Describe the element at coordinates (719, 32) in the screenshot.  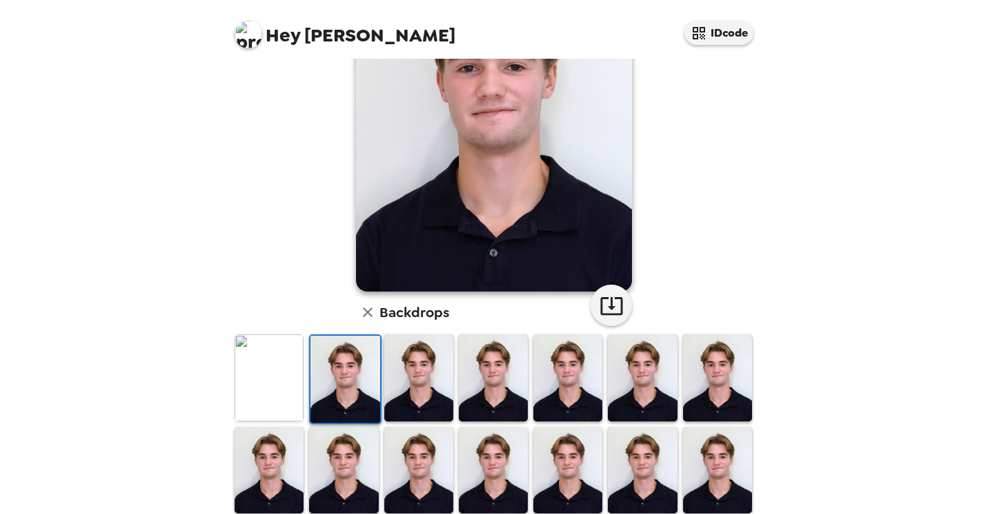
I see `button: IDcode` at that location.